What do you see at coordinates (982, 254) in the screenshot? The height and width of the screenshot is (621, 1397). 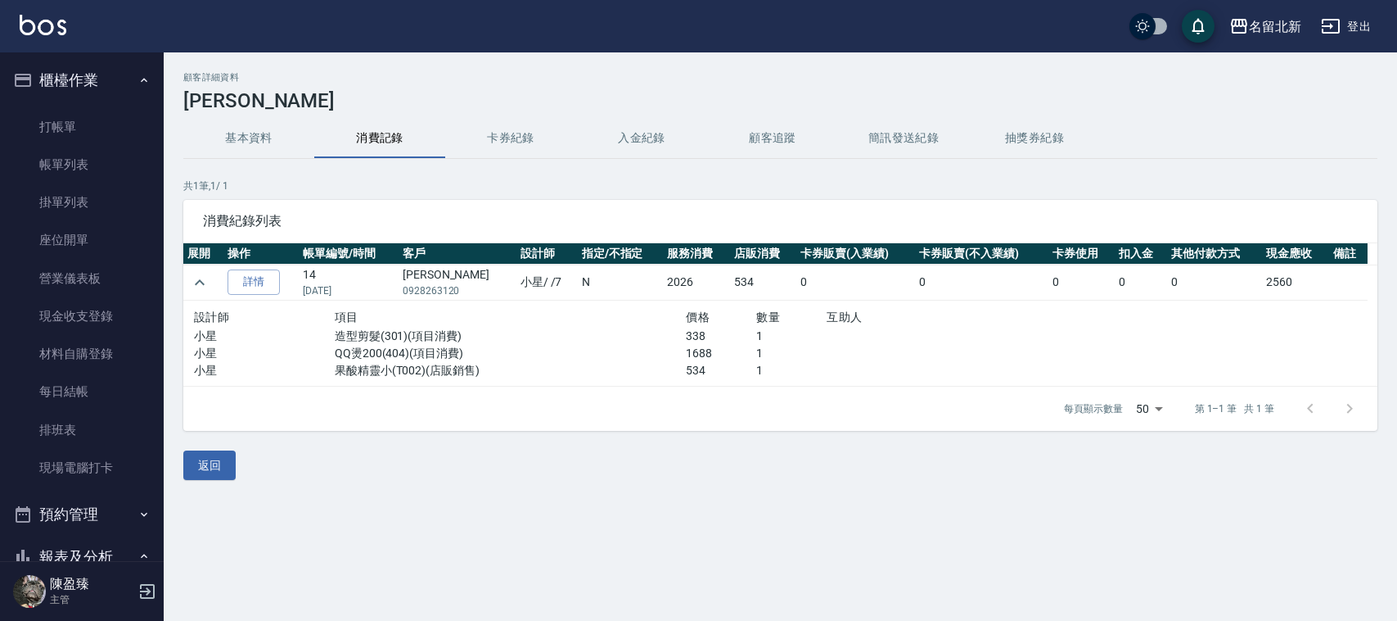 I see `th: 卡券販賣(不入業績)` at bounding box center [982, 254].